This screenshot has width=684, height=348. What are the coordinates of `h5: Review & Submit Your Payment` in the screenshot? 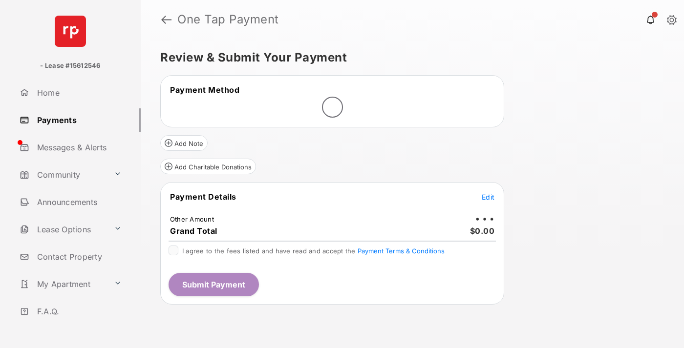 It's located at (408, 58).